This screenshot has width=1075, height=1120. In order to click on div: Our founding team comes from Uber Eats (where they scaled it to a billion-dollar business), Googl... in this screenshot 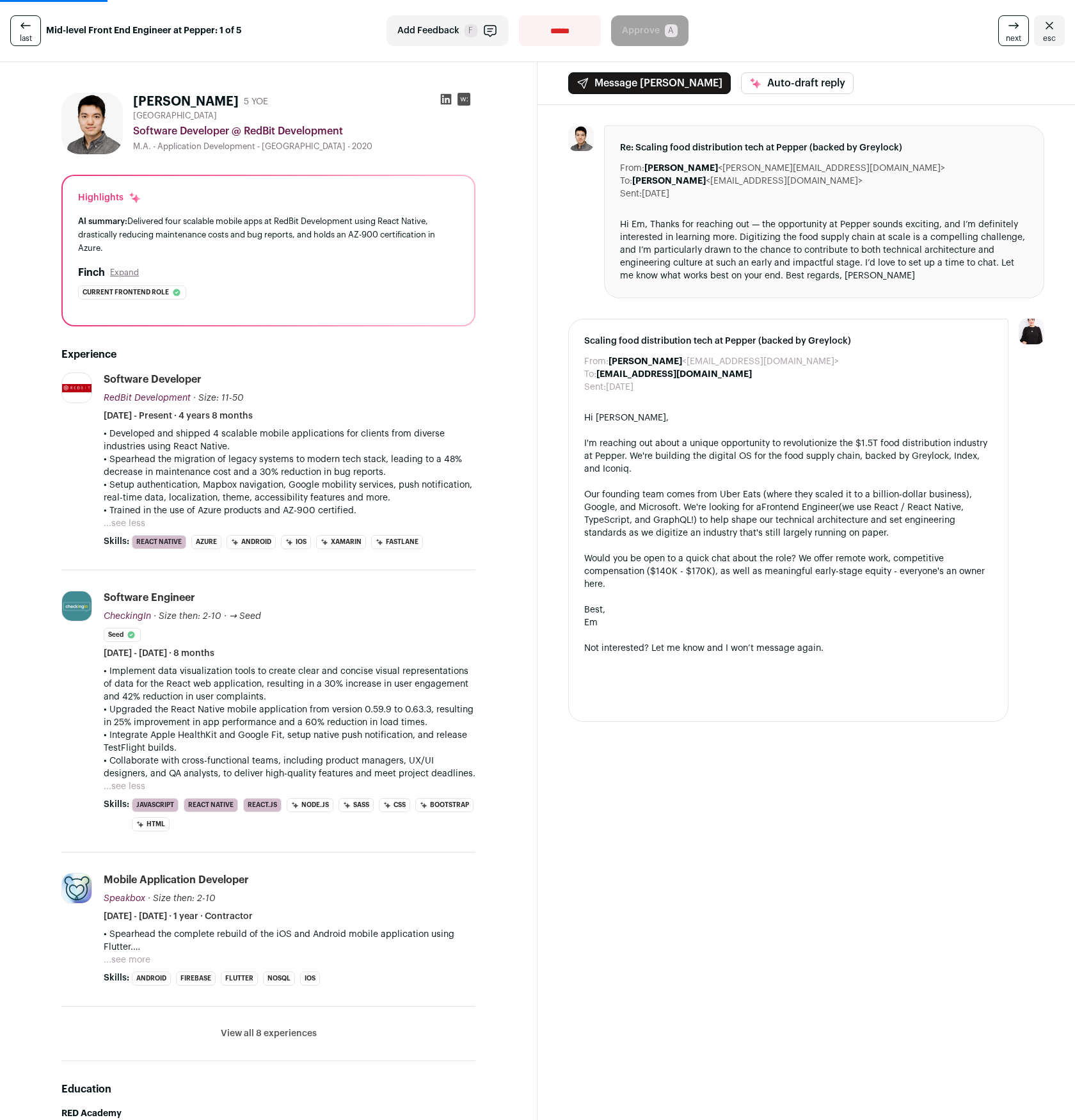, I will do `click(788, 514)`.